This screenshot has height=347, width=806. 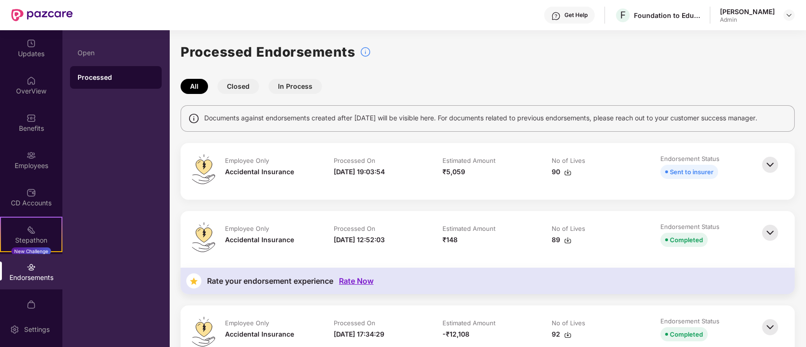 I want to click on img: svg+xml;base64,PHN2ZyBpZD0iQ0RfQWNjb3VudHMiIGRhdGEtbmFtZT0iQ0QgQWNjb3VudHMiIHhtbG5zPSJodHRwOi8vd3..., so click(x=31, y=193).